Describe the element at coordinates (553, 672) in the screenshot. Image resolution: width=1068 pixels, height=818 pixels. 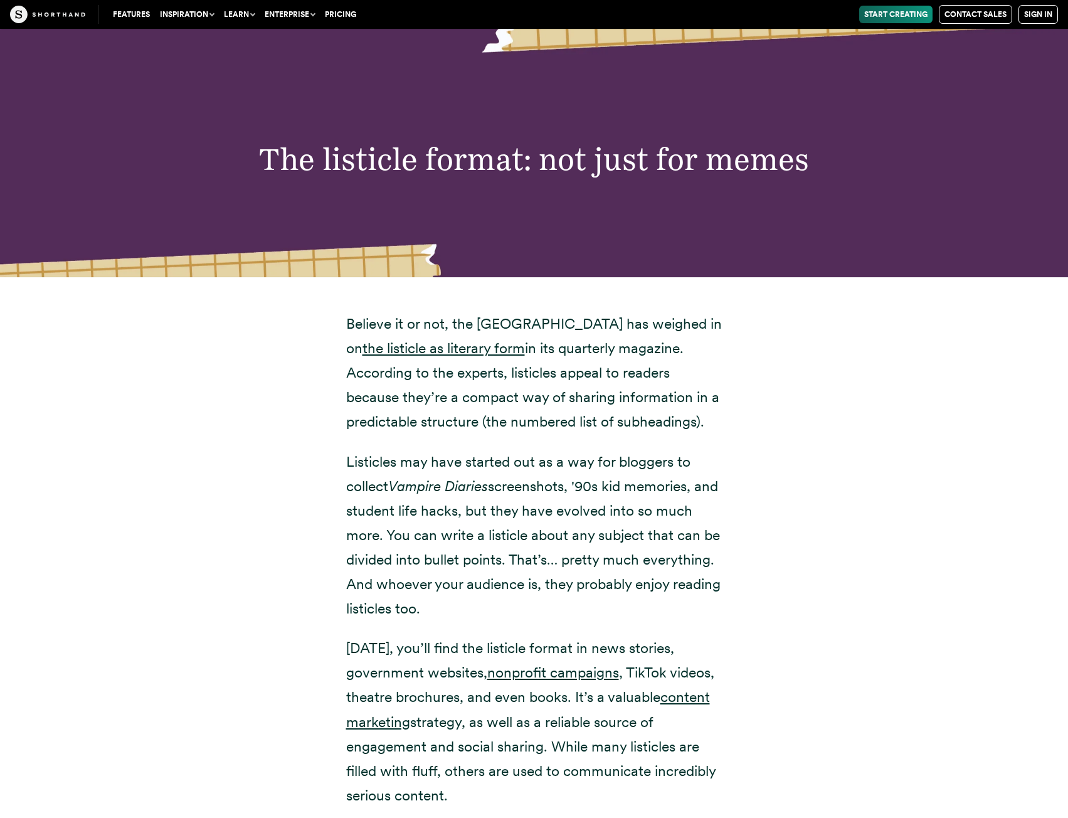
I see `a: nonprofit campaigns` at that location.